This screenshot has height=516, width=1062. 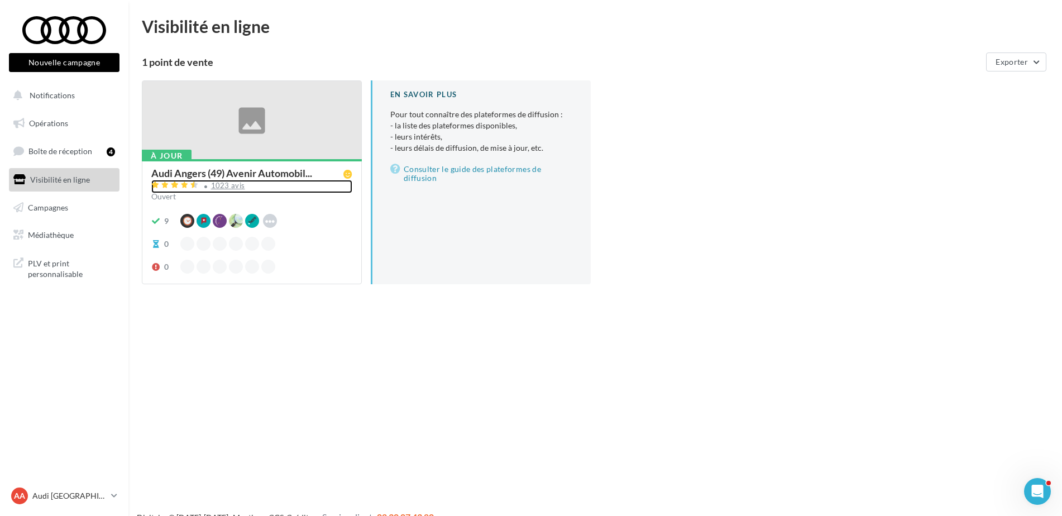 I want to click on li: - leurs délais de diffusion, de mise à jour, etc., so click(x=481, y=148).